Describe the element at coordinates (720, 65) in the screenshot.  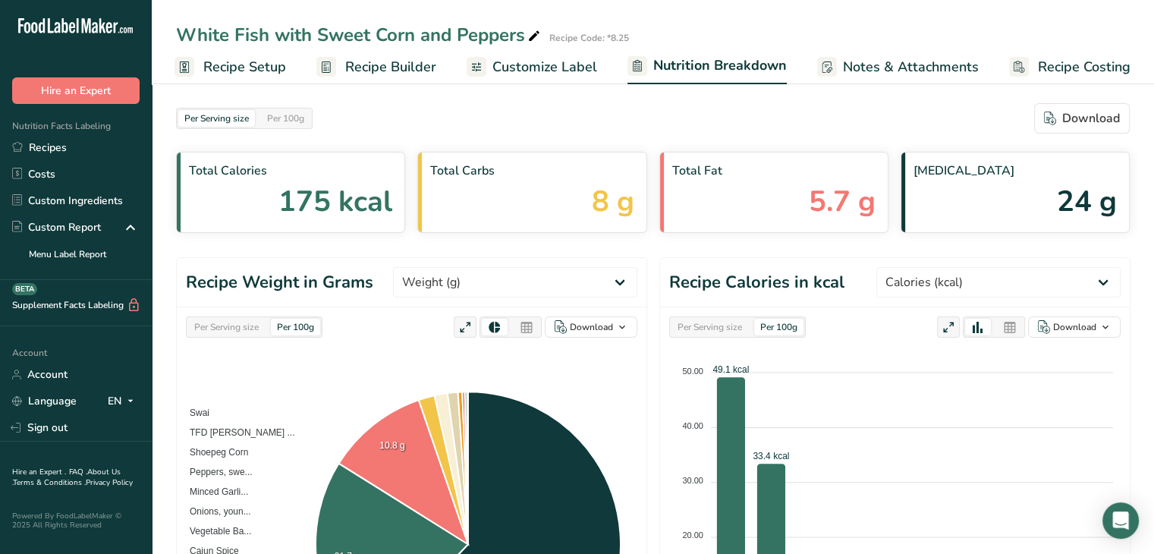
I see `span: Nutrition Breakdown` at that location.